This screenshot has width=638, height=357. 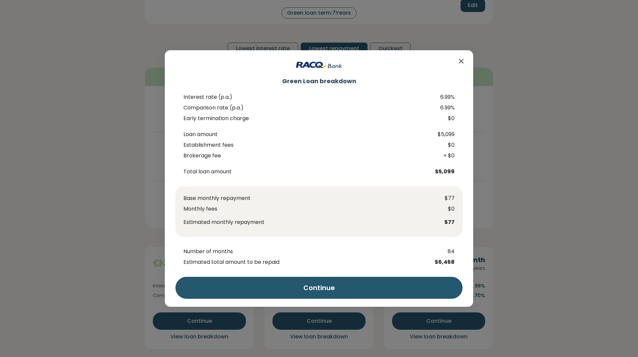 What do you see at coordinates (306, 97) in the screenshot?
I see `span: Interest rate (p.a.)` at bounding box center [306, 97].